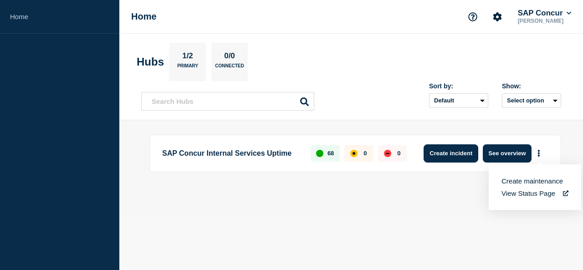 The width and height of the screenshot is (583, 270). I want to click on p: 1/2, so click(188, 57).